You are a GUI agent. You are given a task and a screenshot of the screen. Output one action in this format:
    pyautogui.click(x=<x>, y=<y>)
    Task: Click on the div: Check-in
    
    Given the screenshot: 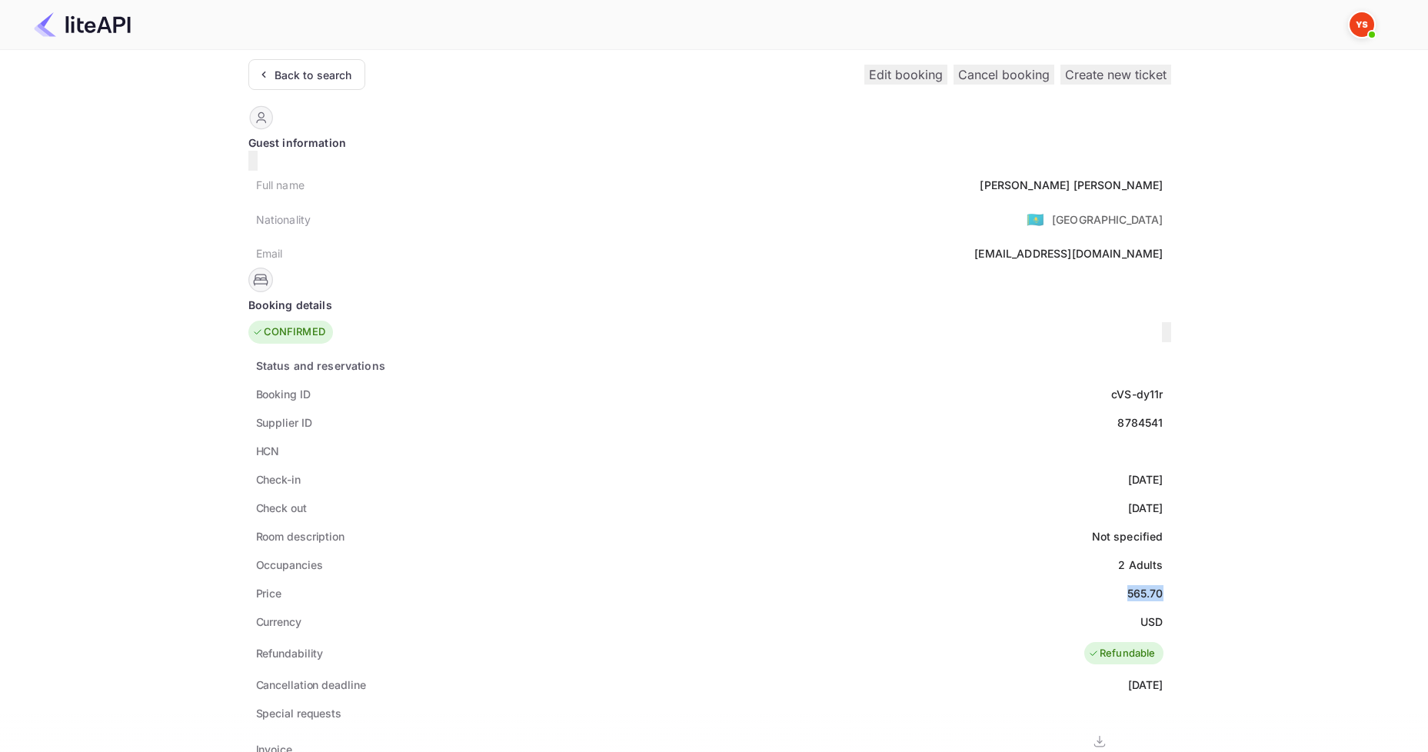 What is the action you would take?
    pyautogui.click(x=278, y=479)
    